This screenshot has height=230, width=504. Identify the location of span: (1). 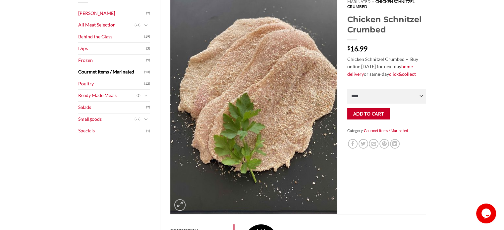
(148, 131).